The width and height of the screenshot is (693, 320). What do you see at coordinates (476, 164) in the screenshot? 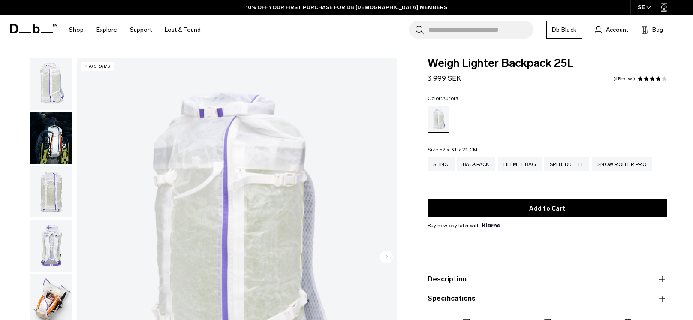
I see `a: Backpack` at bounding box center [476, 164].